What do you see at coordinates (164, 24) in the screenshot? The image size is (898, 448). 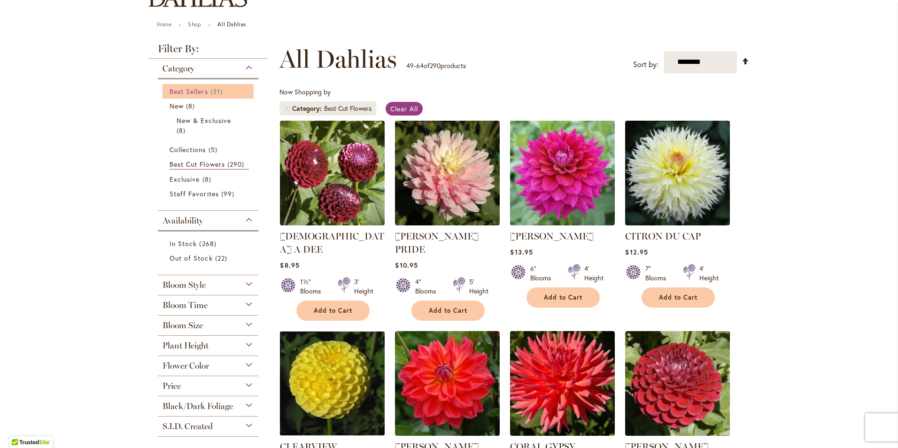 I see `a: Home` at bounding box center [164, 24].